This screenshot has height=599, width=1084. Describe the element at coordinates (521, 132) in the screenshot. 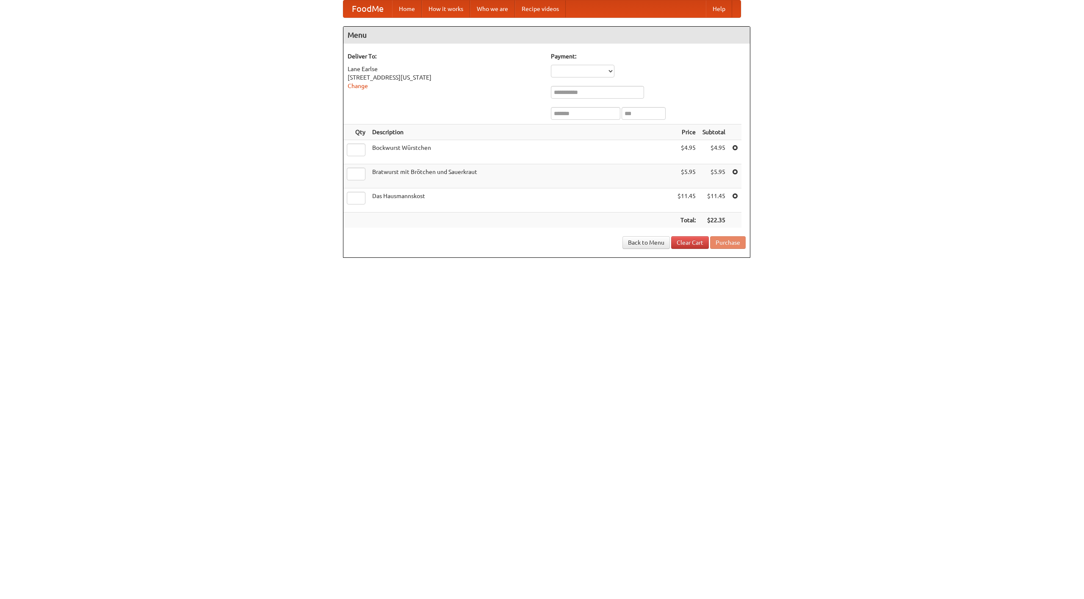

I see `th: Description` at that location.